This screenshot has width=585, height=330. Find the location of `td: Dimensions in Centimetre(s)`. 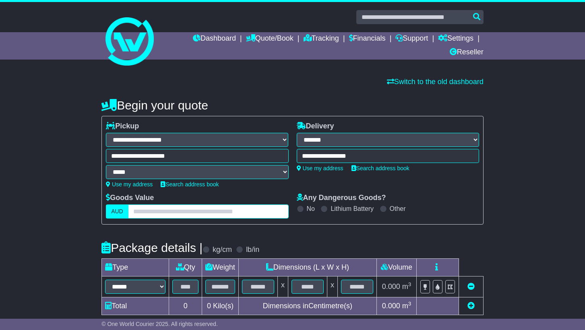

td: Dimensions in Centimetre(s) is located at coordinates (307, 307).